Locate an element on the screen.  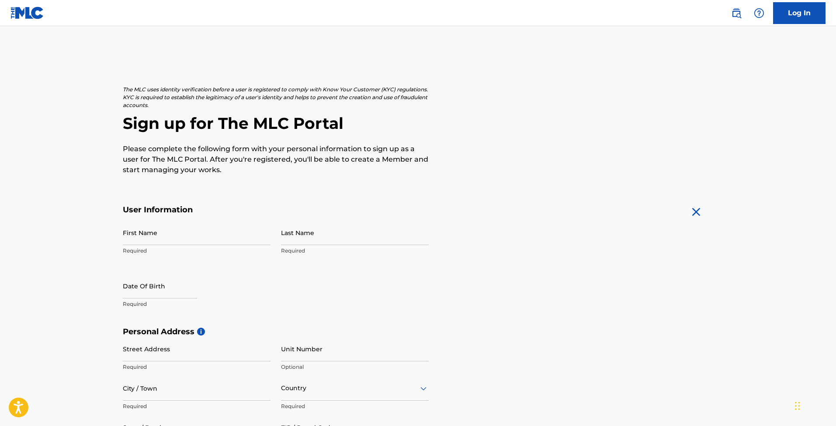
div: Drag is located at coordinates (797, 406).